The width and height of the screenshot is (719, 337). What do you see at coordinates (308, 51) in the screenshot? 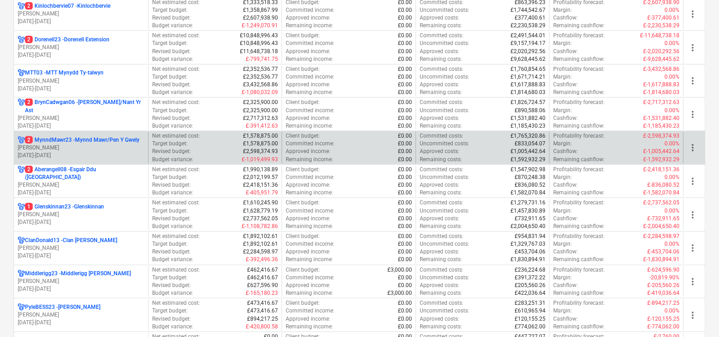
I see `p: Approved income :` at bounding box center [308, 51].